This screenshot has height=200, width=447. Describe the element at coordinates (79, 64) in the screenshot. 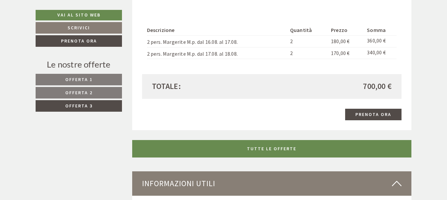

I see `div: Le nostre offerte` at that location.